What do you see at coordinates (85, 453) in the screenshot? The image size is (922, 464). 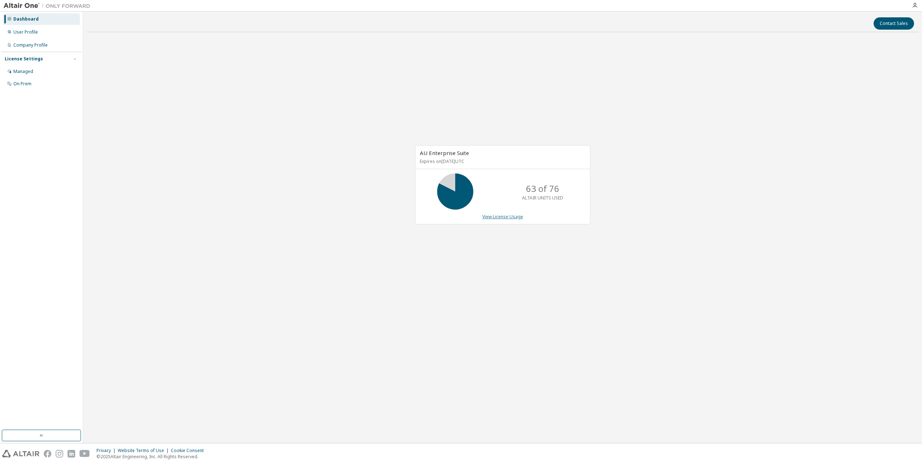 I see `img: youtube.svg` at bounding box center [85, 453].